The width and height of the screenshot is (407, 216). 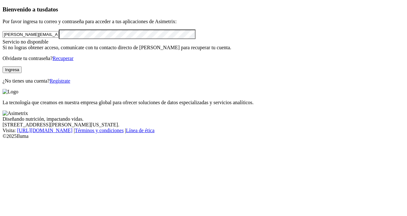 What do you see at coordinates (99, 130) in the screenshot?
I see `a: Términos y condiciones` at bounding box center [99, 130].